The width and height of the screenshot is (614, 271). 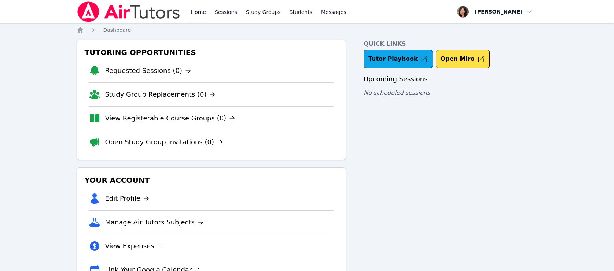 I want to click on h3: Your Account, so click(x=211, y=180).